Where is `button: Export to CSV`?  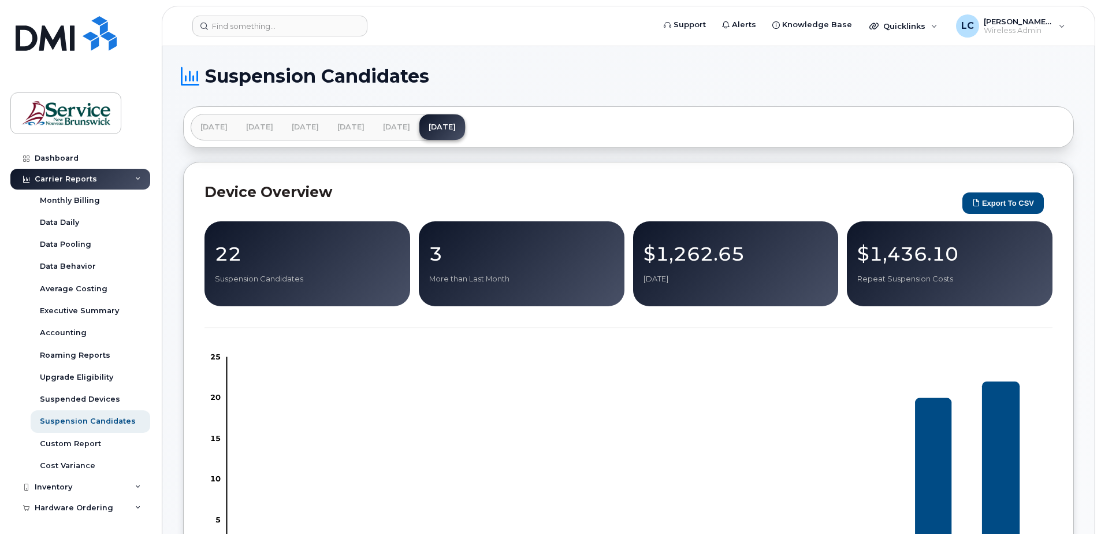 button: Export to CSV is located at coordinates (1003, 203).